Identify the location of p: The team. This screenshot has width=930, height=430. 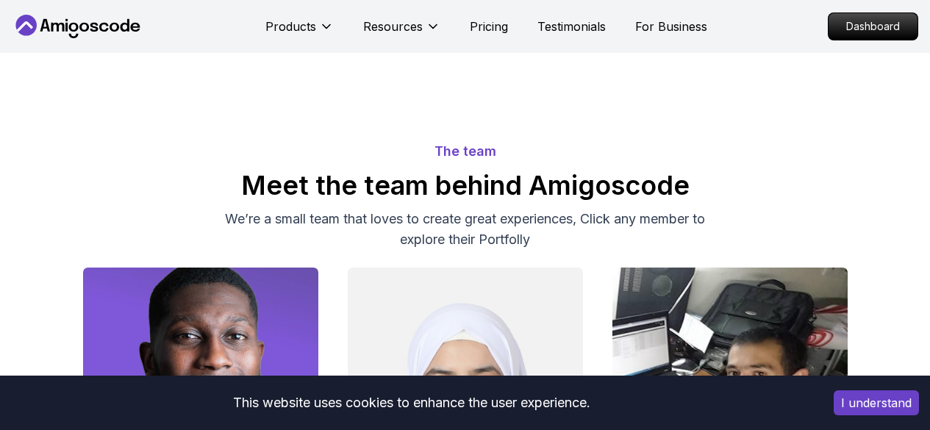
(465, 151).